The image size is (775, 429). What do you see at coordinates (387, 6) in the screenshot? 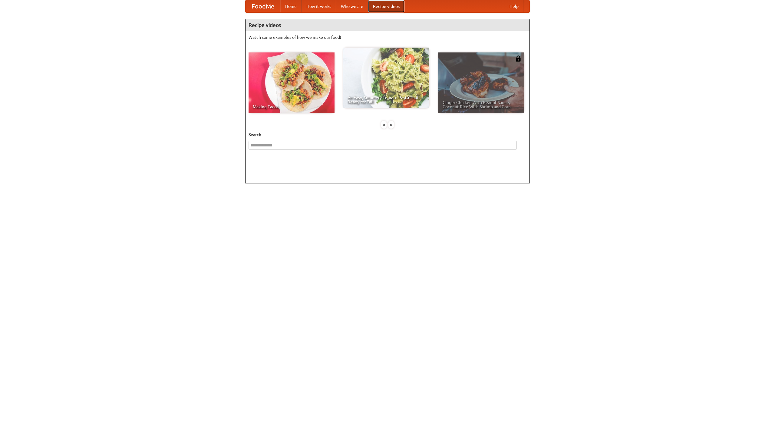
I see `a: Recipe videos` at bounding box center [387, 6].